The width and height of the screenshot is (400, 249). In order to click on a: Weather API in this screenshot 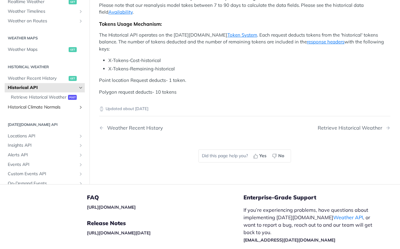, I will do `click(348, 217)`.